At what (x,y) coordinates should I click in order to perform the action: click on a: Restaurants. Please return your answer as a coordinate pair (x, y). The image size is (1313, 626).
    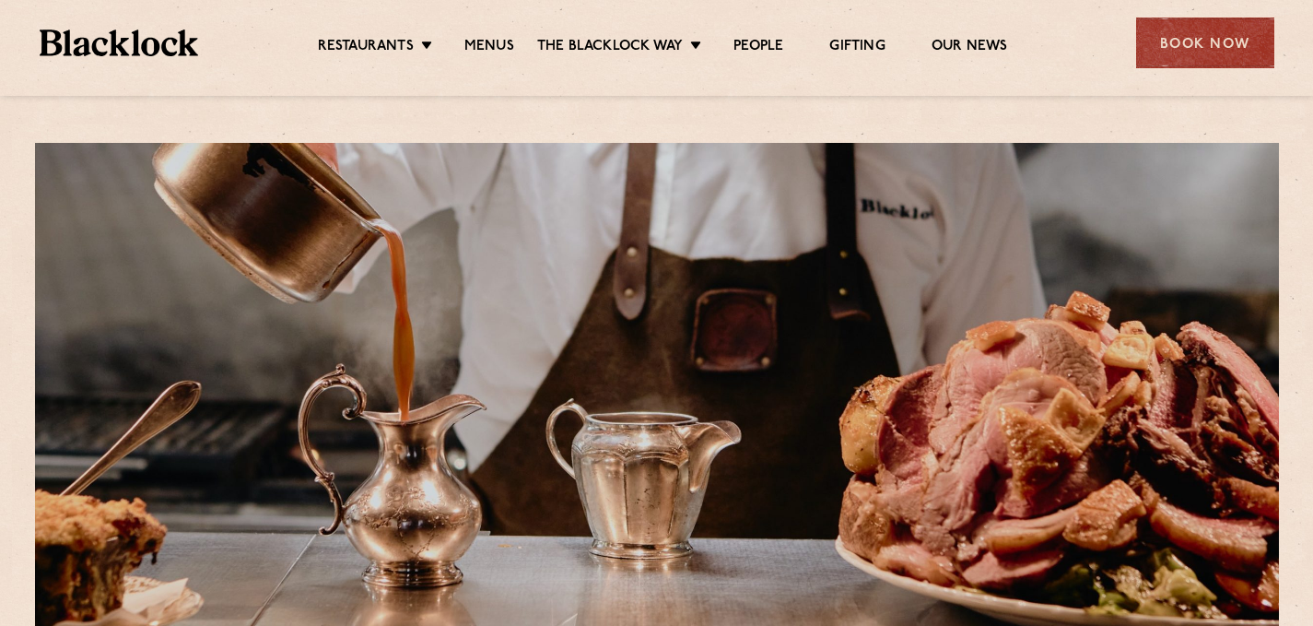
    Looking at the image, I should click on (366, 48).